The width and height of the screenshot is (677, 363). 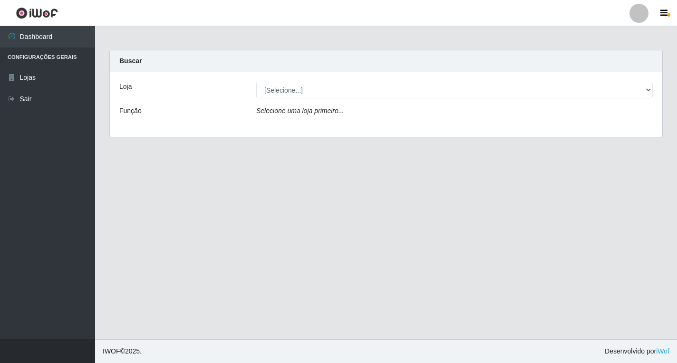 I want to click on span: IWOF, so click(x=111, y=351).